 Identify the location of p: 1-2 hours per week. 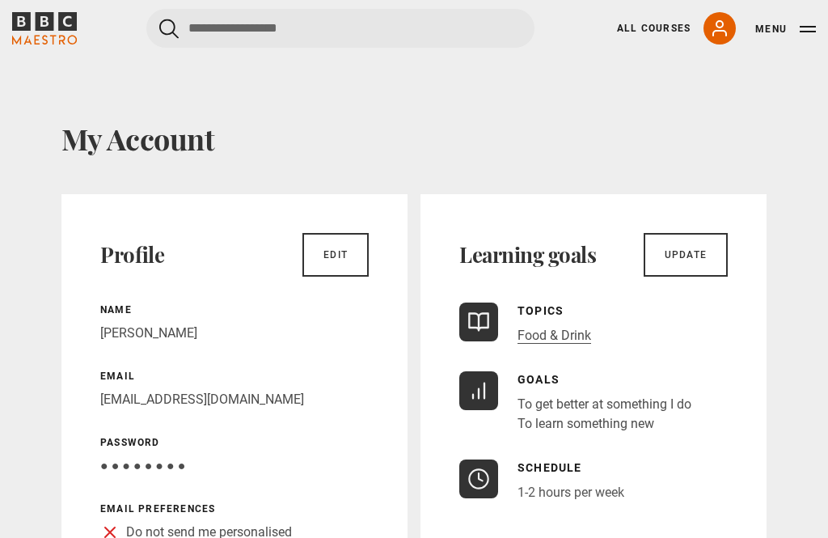
(571, 493).